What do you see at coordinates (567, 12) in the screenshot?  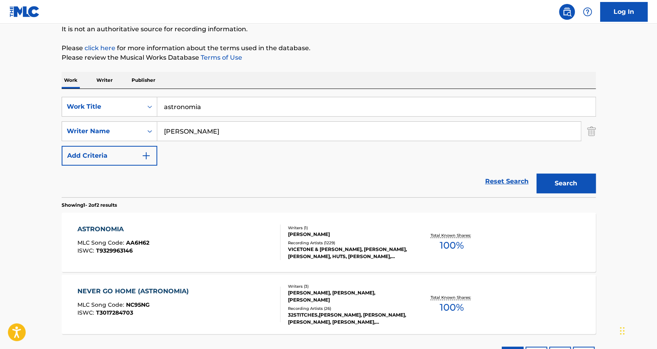 I see `a: Public Search` at bounding box center [567, 12].